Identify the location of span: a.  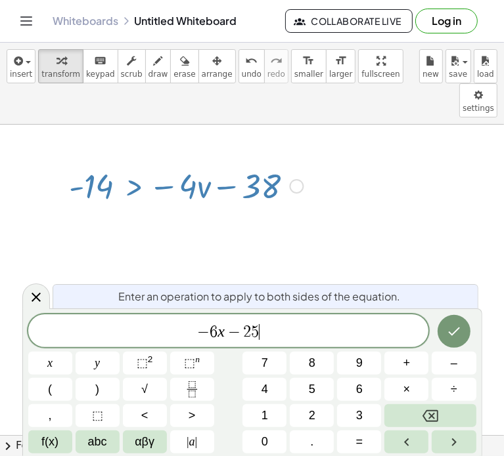
(192, 442).